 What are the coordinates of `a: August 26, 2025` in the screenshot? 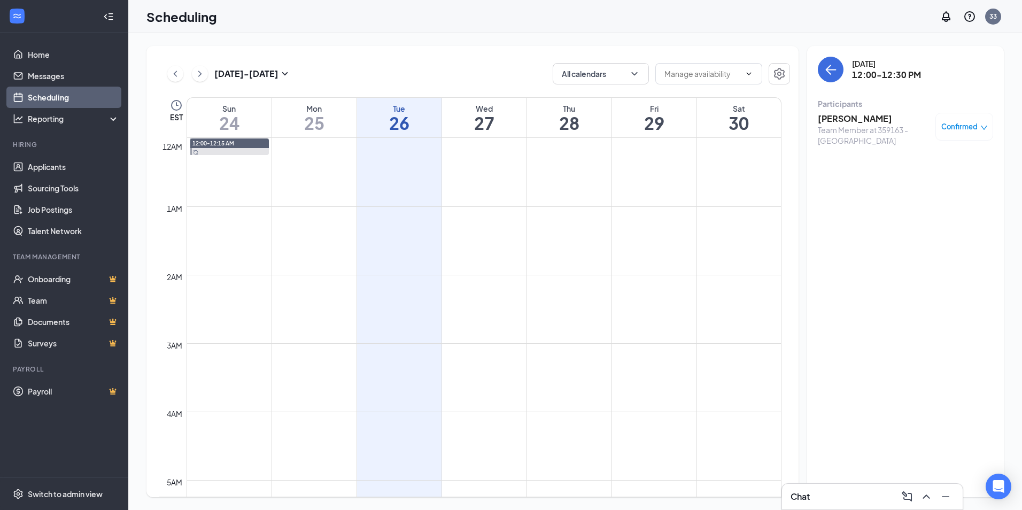 It's located at (399, 118).